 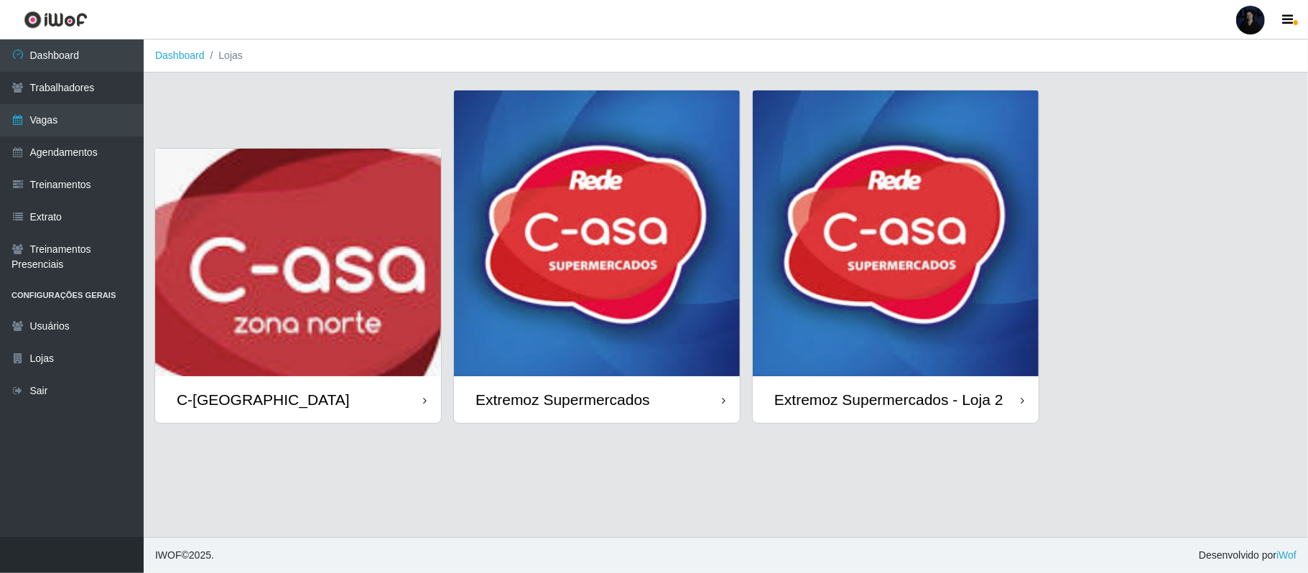 What do you see at coordinates (896, 256) in the screenshot?
I see `a: Extremoz Supermercados - Loja 2` at bounding box center [896, 256].